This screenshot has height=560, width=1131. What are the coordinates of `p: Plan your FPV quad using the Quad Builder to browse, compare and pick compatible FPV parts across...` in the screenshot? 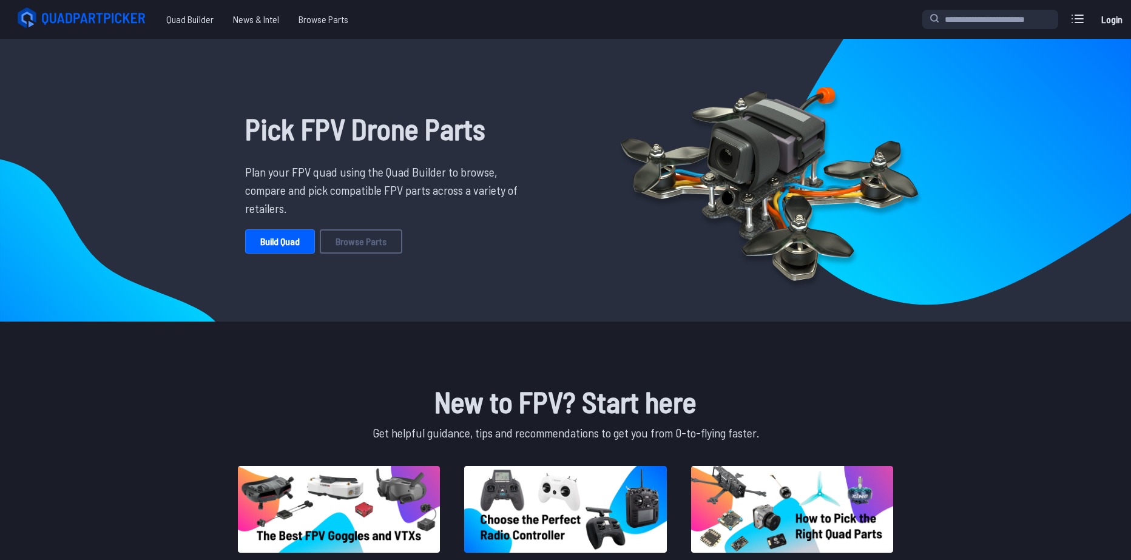 It's located at (386, 190).